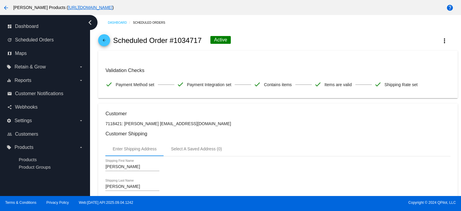  I want to click on span: Payment Integration set, so click(209, 85).